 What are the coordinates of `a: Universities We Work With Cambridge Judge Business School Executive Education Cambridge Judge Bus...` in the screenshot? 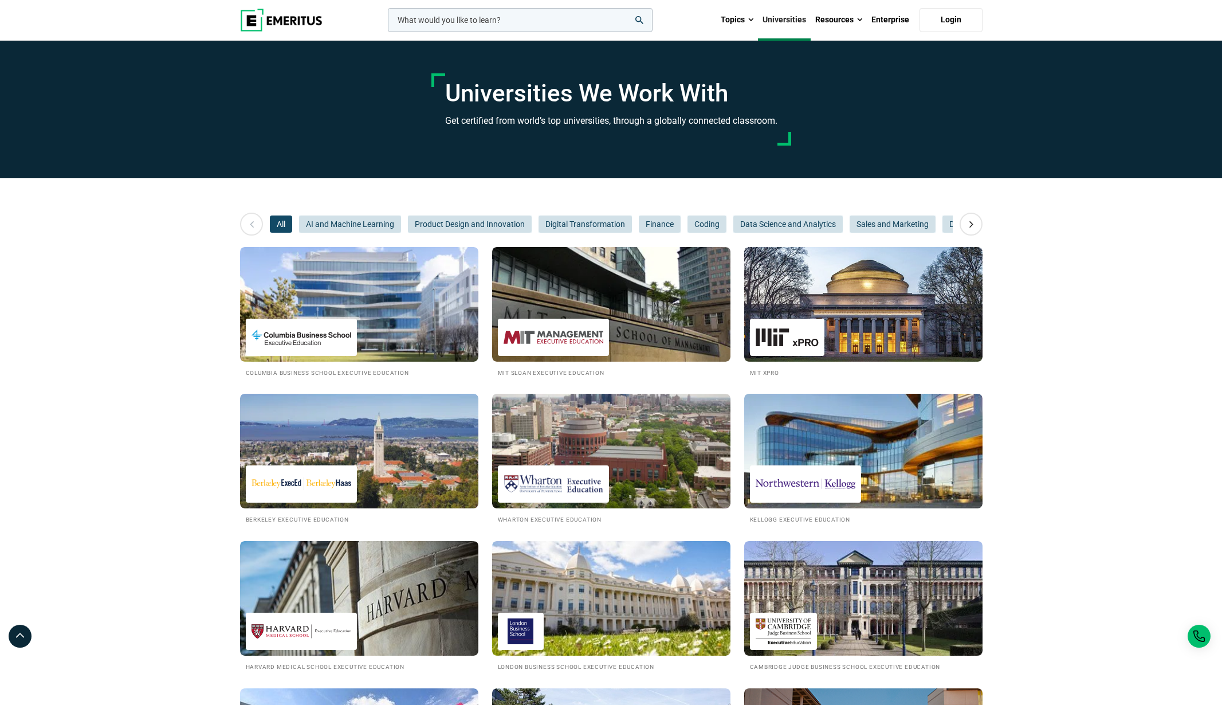 It's located at (863, 606).